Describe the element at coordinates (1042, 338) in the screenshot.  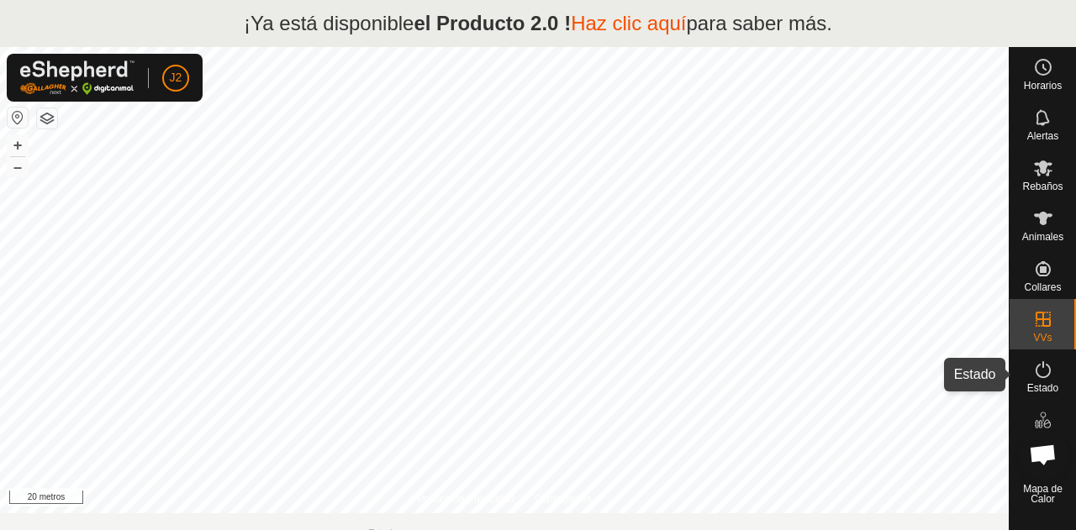
I see `font: VVs` at that location.